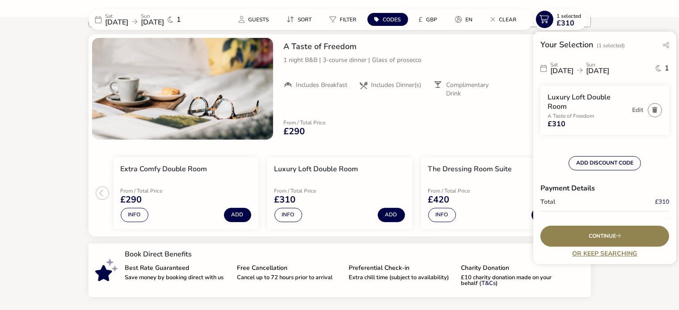 The image size is (679, 310). Describe the element at coordinates (591, 221) in the screenshot. I see `p: Pay Now` at that location.